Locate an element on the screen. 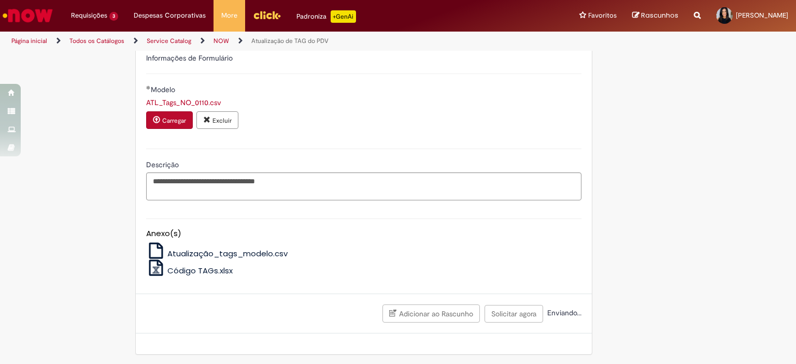 This screenshot has height=364, width=796. img: ServiceNow is located at coordinates (27, 16).